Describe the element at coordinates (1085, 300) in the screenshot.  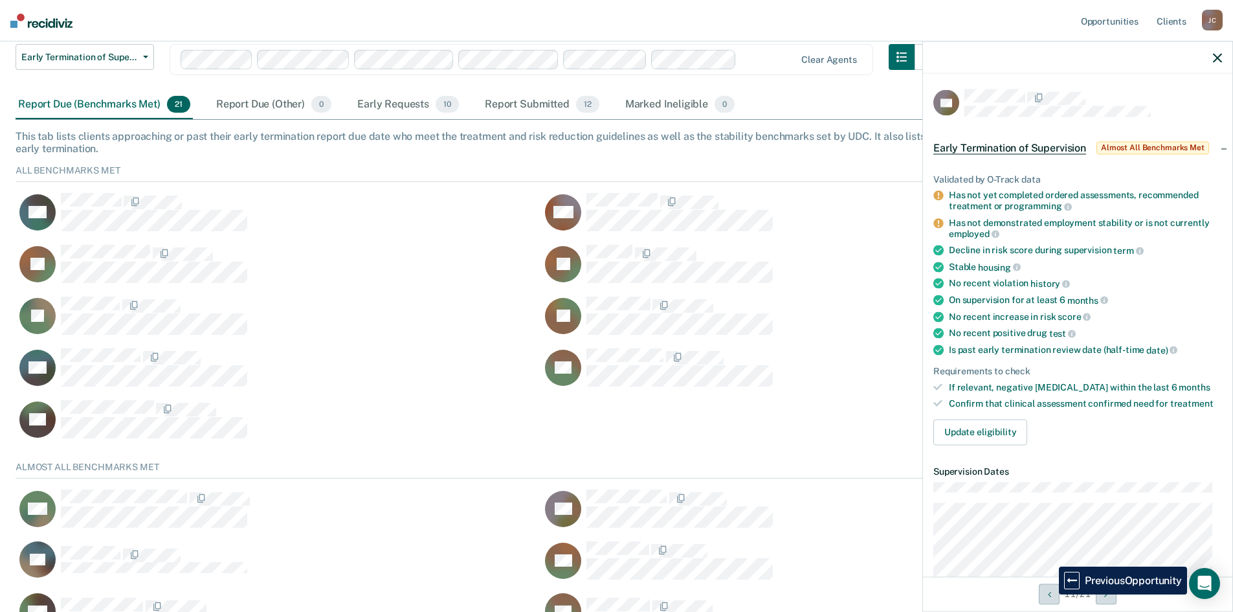
I see `div: On supervision for at least 6` at that location.